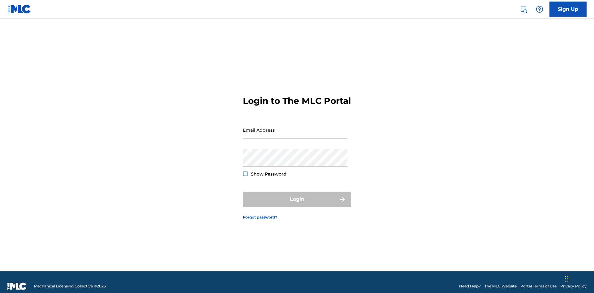 The height and width of the screenshot is (293, 594). Describe the element at coordinates (573, 286) in the screenshot. I see `a: Privacy Policy` at that location.